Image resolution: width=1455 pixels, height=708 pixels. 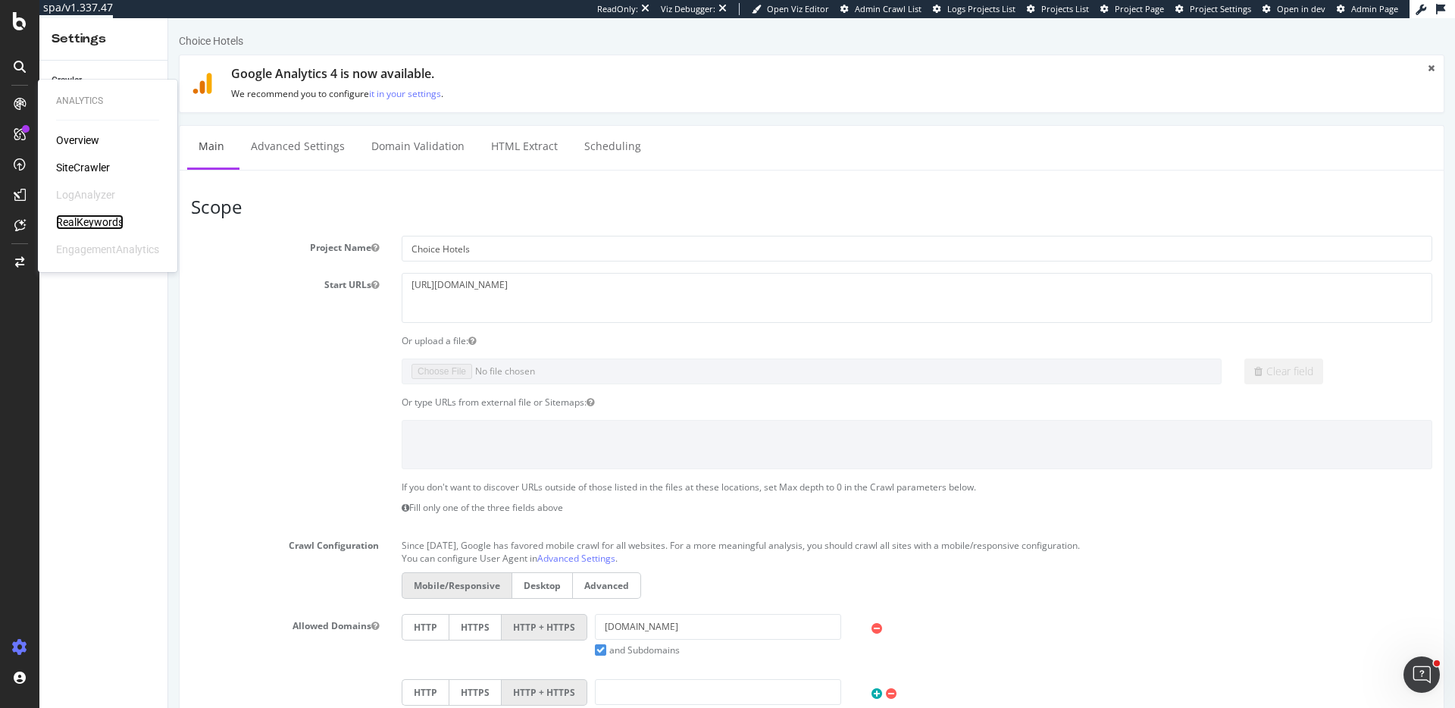 I want to click on a: Main, so click(x=43, y=128).